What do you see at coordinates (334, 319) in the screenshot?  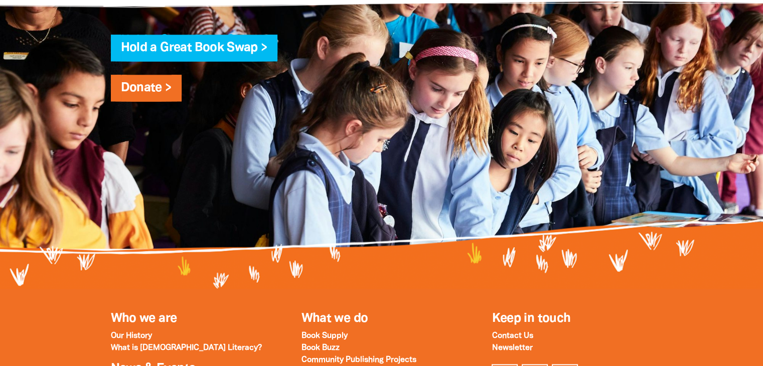 I see `a: What we do` at bounding box center [334, 319].